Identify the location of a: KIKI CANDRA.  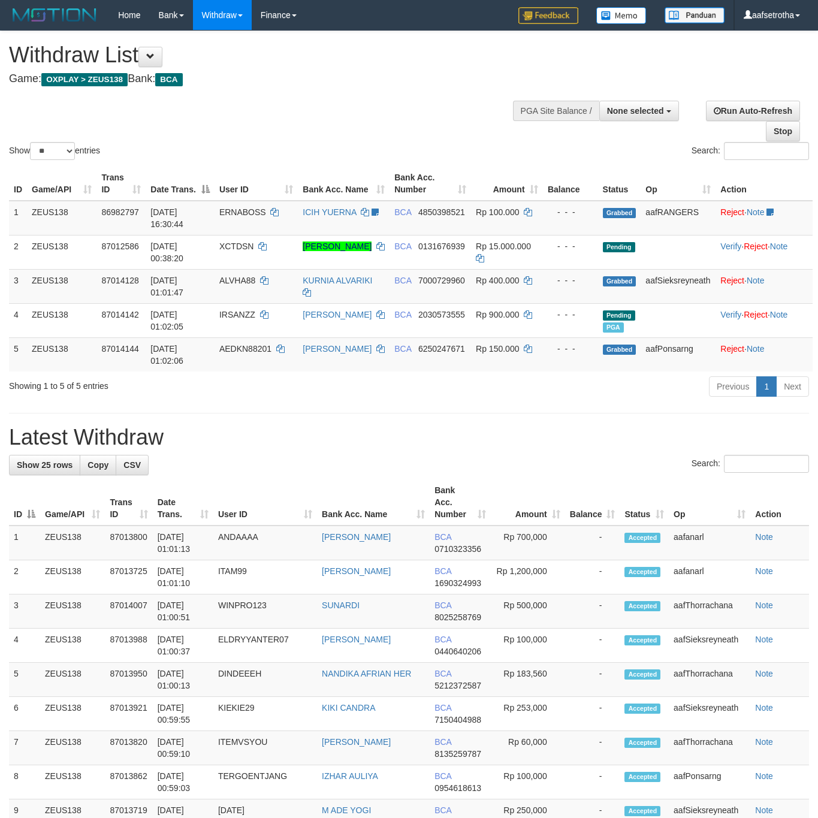
(348, 708).